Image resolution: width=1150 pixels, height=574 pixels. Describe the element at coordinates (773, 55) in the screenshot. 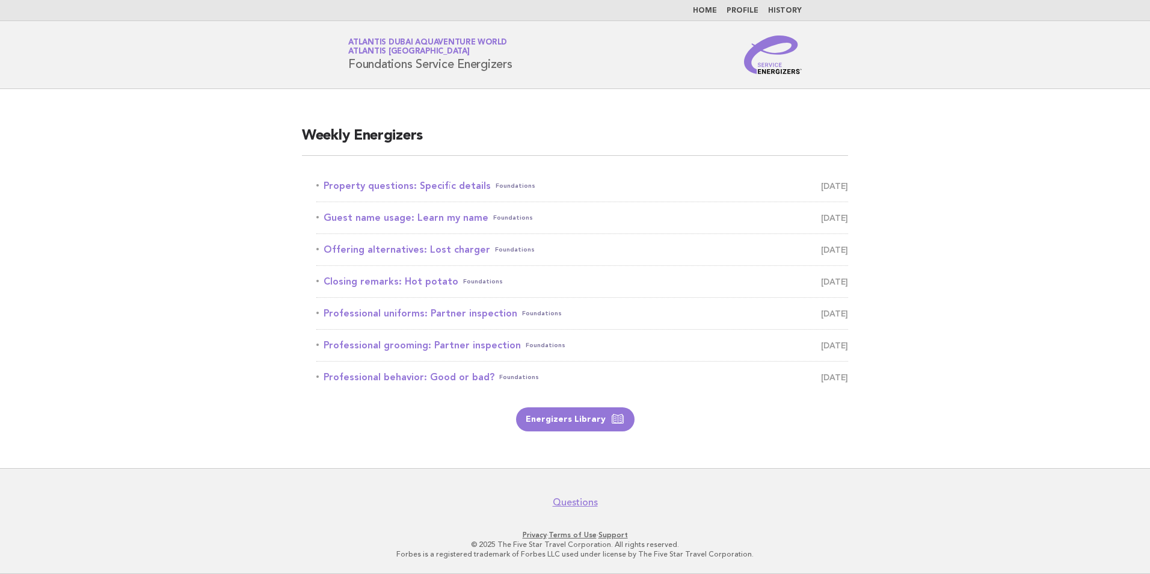

I see `img: Service Energizers` at that location.